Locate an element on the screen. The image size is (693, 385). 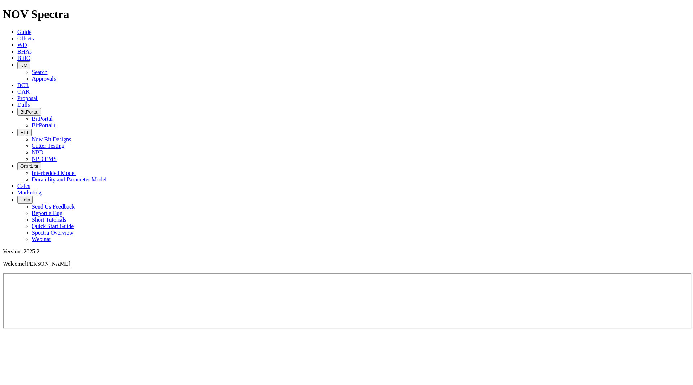
a: Dulls is located at coordinates (23, 104).